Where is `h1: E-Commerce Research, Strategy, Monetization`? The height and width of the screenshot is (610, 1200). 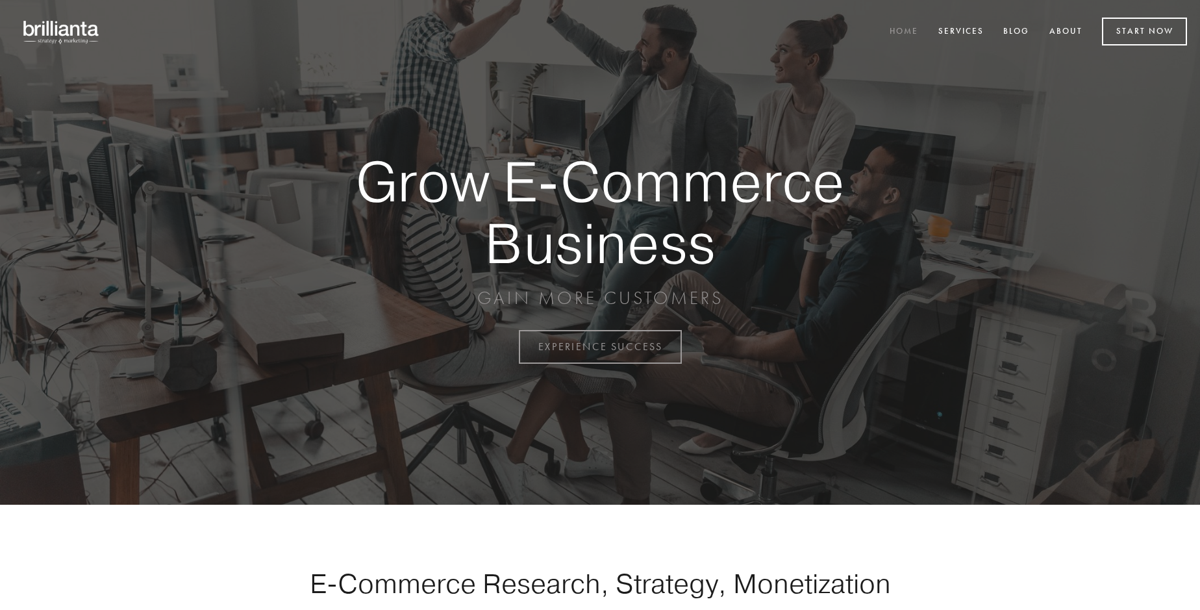
h1: E-Commerce Research, Strategy, Monetization is located at coordinates (600, 583).